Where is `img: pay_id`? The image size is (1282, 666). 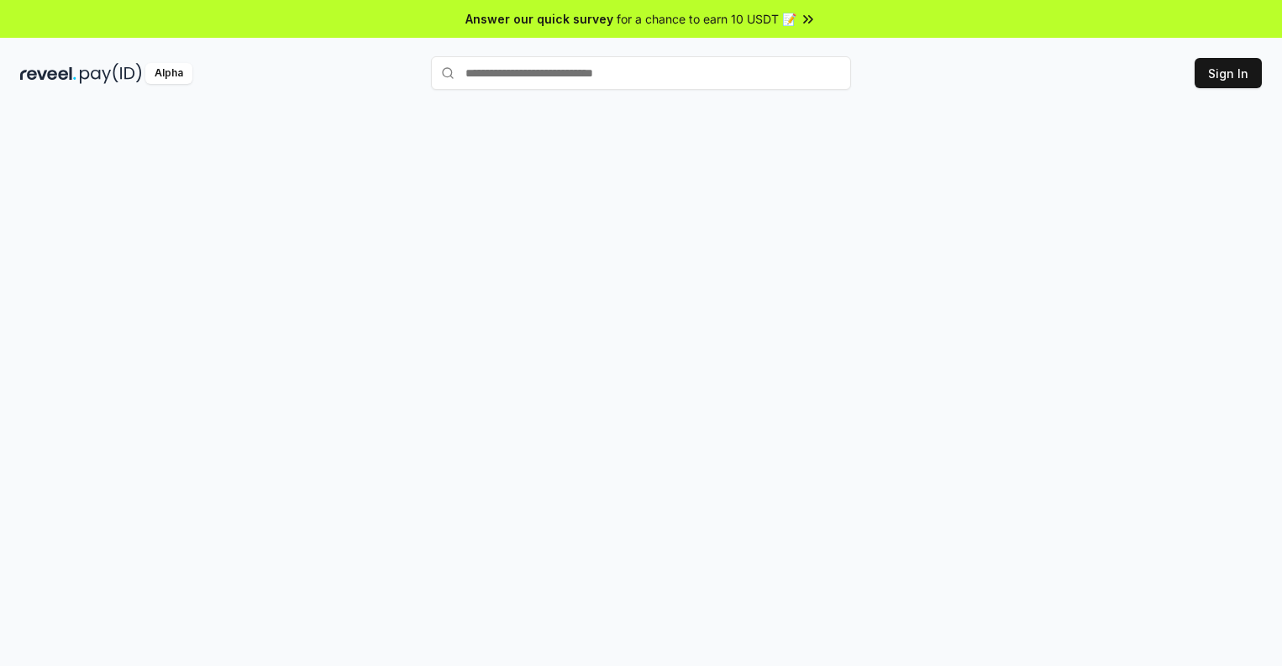 img: pay_id is located at coordinates (111, 73).